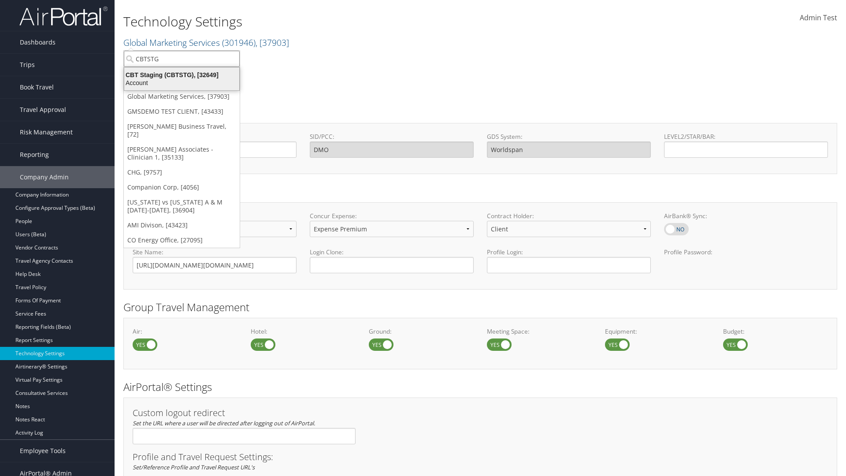  What do you see at coordinates (34, 155) in the screenshot?
I see `span: Reporting` at bounding box center [34, 155].